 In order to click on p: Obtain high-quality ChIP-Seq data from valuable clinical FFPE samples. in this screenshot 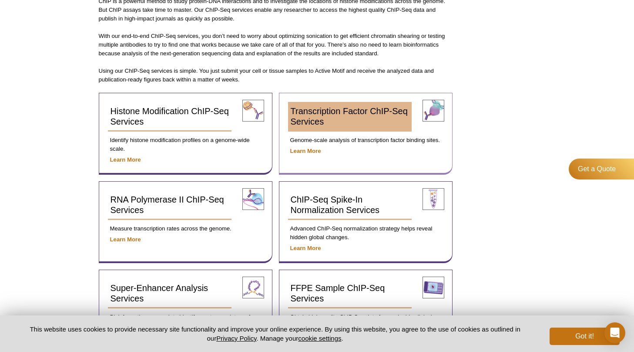, I will do `click(366, 321)`.